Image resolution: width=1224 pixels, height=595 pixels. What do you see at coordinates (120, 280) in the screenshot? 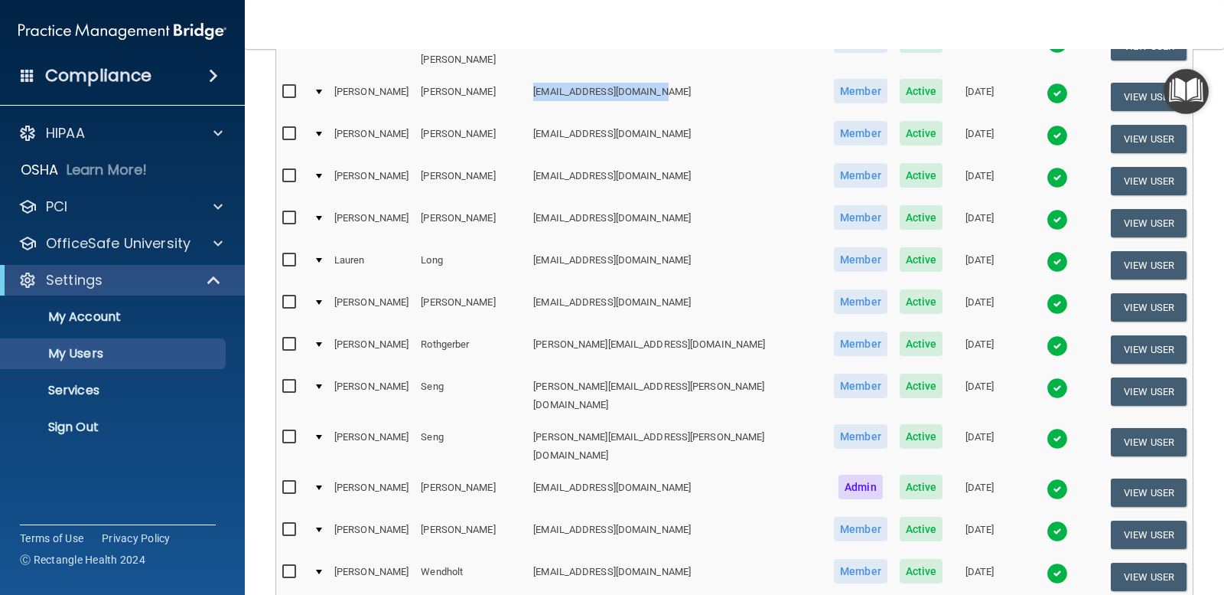
I see `a: Settings` at bounding box center [120, 280].